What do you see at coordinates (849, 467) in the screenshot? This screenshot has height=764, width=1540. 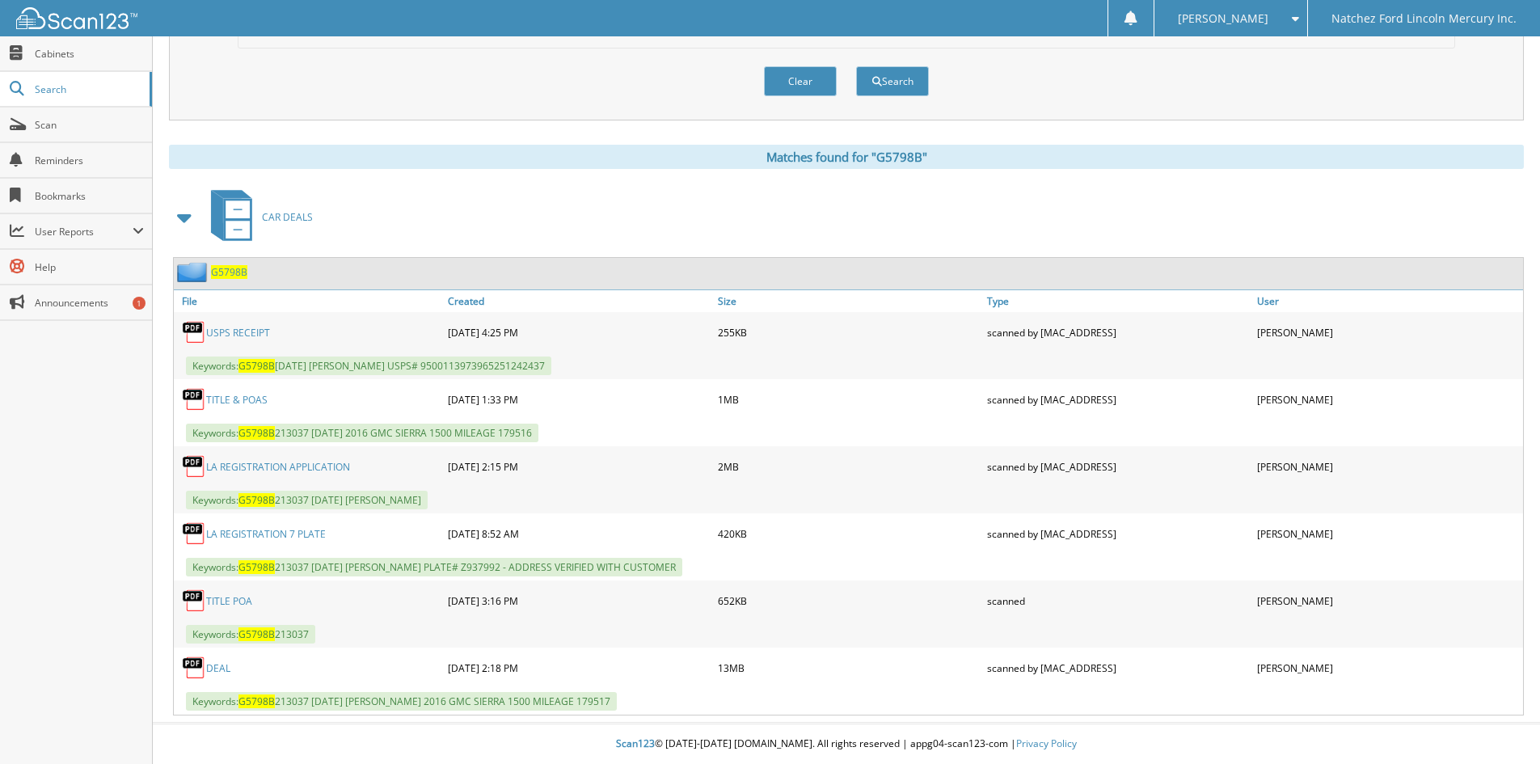 I see `div: 2MB` at bounding box center [849, 467].